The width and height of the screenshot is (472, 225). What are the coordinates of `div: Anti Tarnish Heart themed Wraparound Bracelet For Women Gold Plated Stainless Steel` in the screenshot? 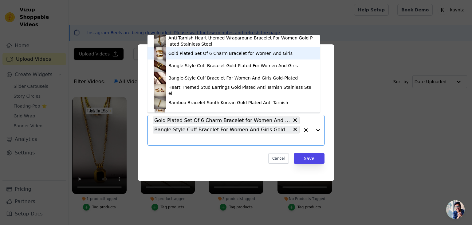 It's located at (241, 41).